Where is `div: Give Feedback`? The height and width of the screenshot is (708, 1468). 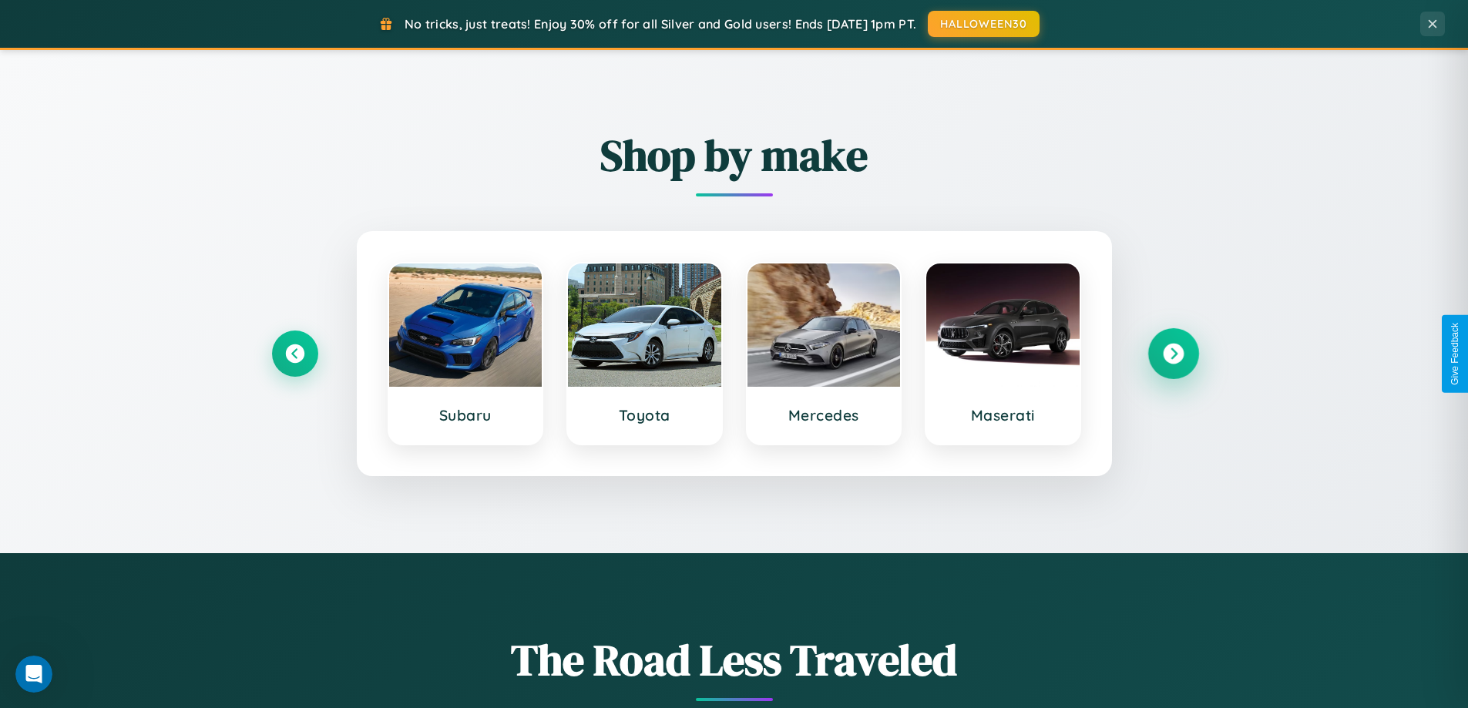
div: Give Feedback is located at coordinates (1455, 354).